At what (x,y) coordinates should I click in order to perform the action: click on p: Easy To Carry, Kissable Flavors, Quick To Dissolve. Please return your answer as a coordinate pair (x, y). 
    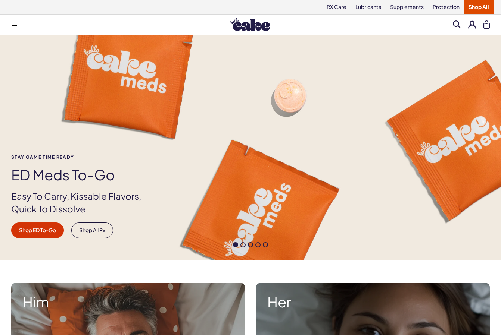
    Looking at the image, I should click on (82, 203).